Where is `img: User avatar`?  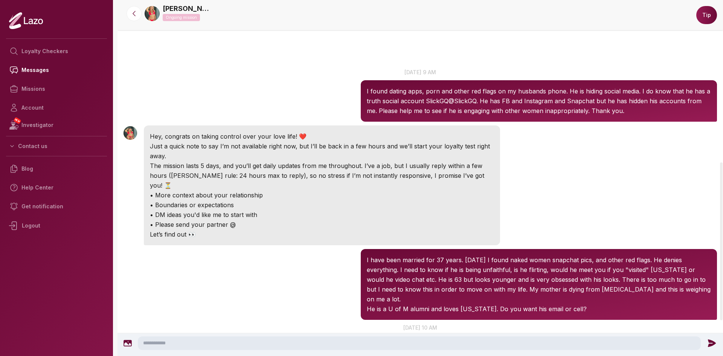 img: User avatar is located at coordinates (130, 133).